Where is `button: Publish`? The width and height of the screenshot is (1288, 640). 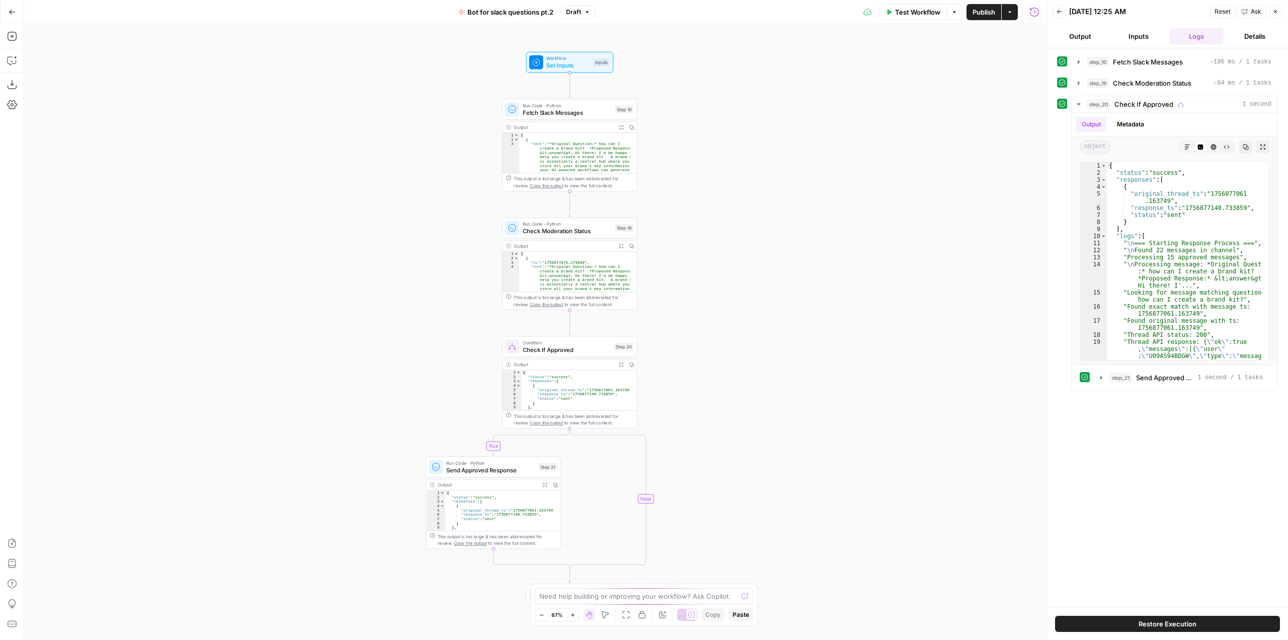
button: Publish is located at coordinates (984, 12).